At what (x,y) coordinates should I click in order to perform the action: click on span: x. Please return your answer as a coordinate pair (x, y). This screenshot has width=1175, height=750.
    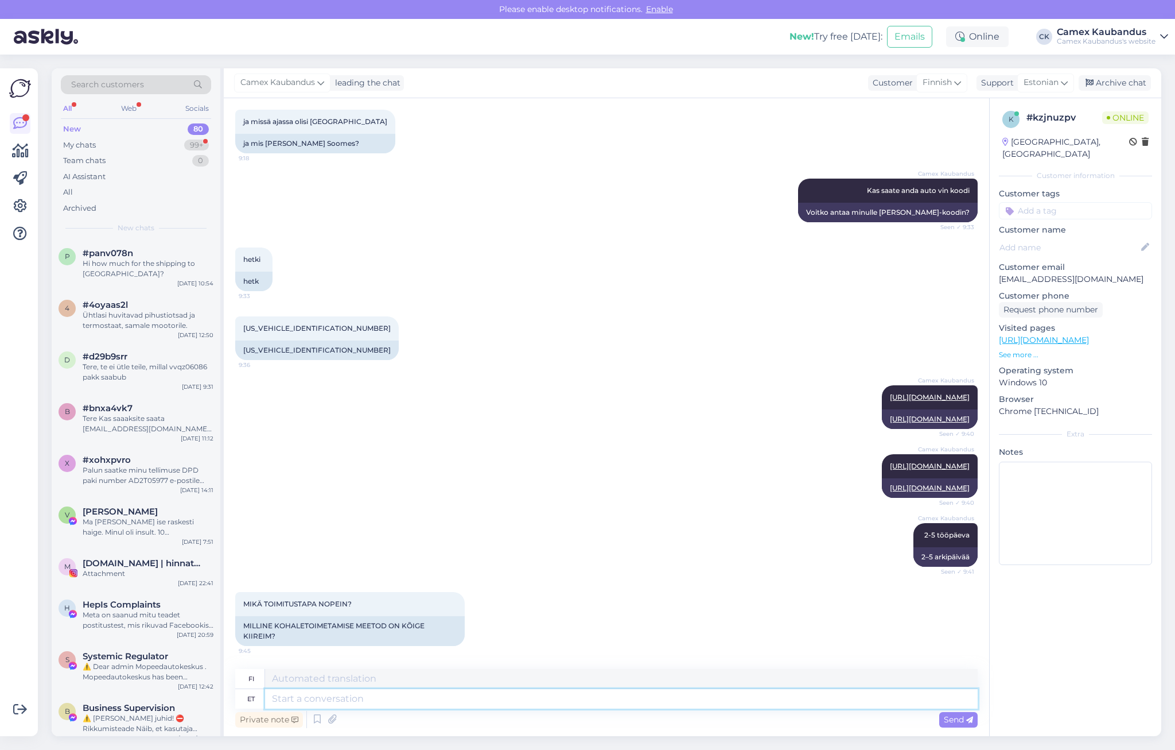
    Looking at the image, I should click on (67, 463).